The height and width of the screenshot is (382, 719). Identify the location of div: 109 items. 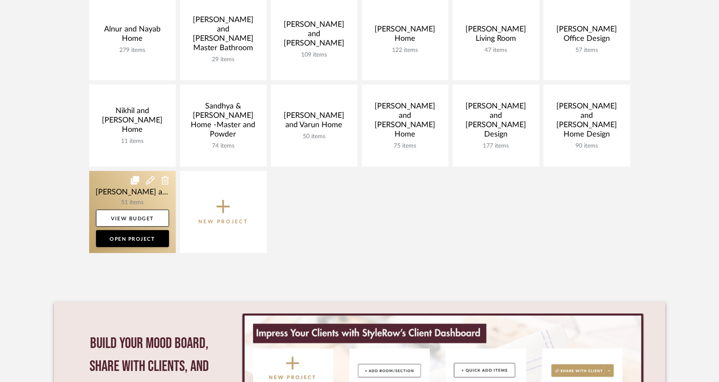
(314, 55).